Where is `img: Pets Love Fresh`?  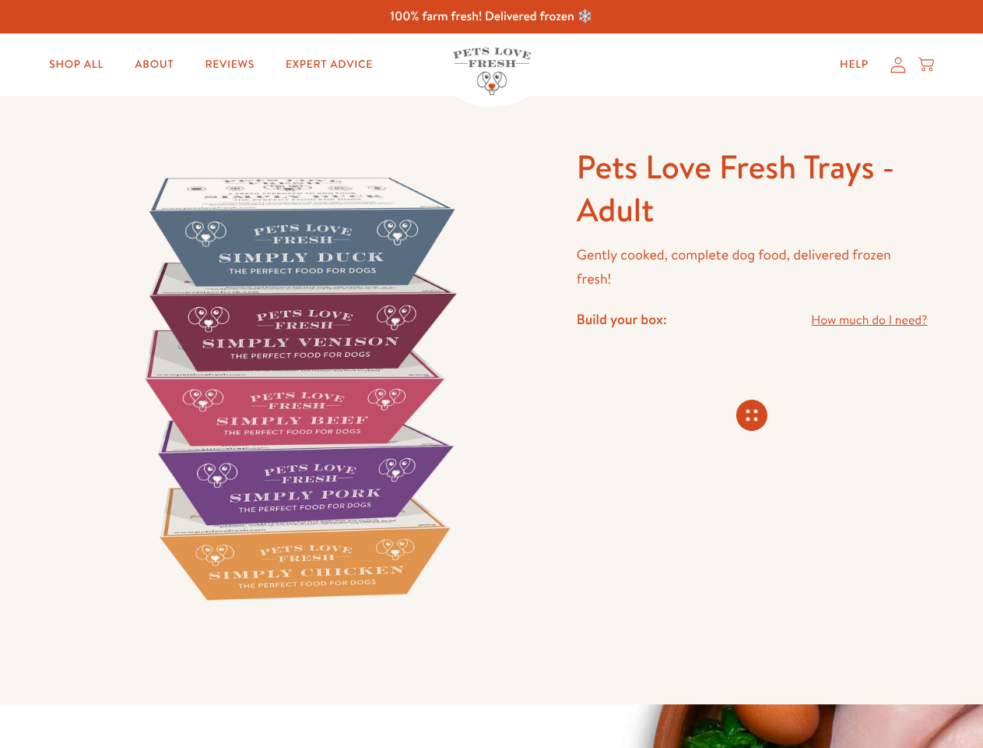
img: Pets Love Fresh is located at coordinates (492, 71).